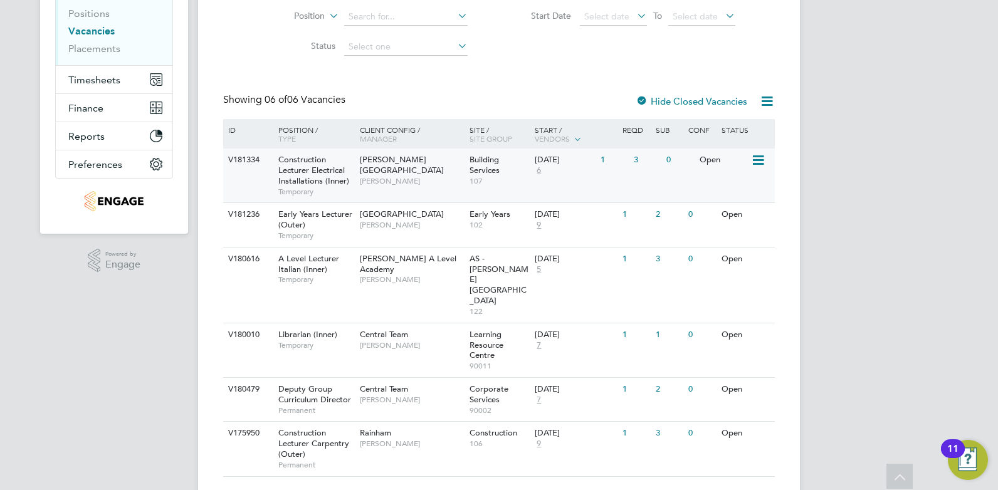 Image resolution: width=998 pixels, height=490 pixels. Describe the element at coordinates (375, 432) in the screenshot. I see `span: Rainham` at that location.